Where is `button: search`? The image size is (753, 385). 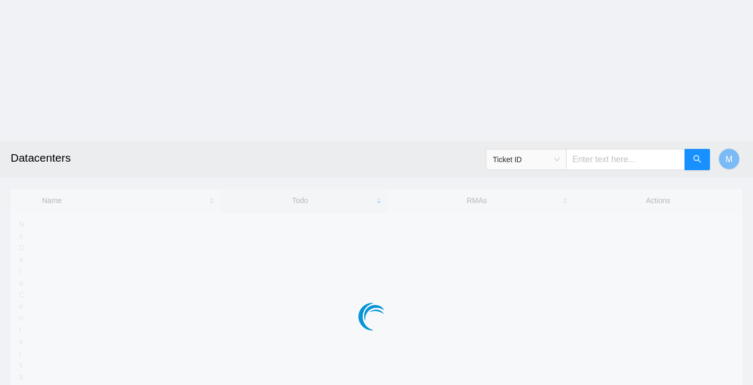 button: search is located at coordinates (698, 159).